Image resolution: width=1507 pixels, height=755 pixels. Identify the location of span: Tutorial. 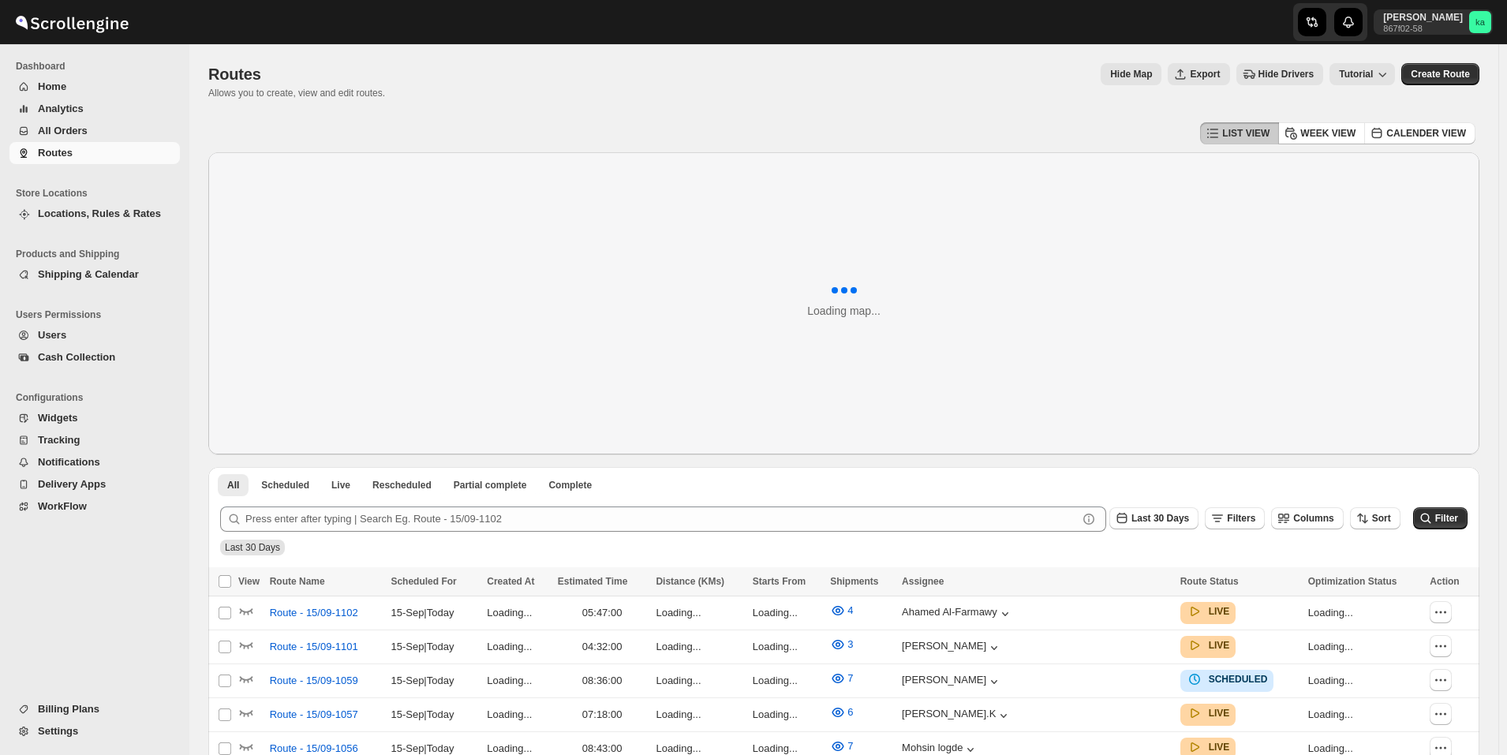
(1356, 74).